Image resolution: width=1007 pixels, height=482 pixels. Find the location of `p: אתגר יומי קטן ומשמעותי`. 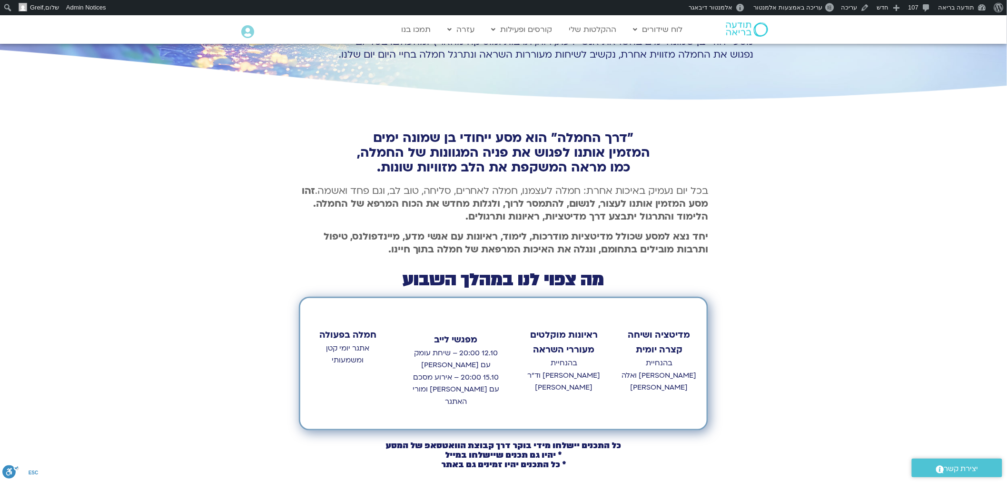

p: אתגר יומי קטן ומשמעותי is located at coordinates (348, 354).